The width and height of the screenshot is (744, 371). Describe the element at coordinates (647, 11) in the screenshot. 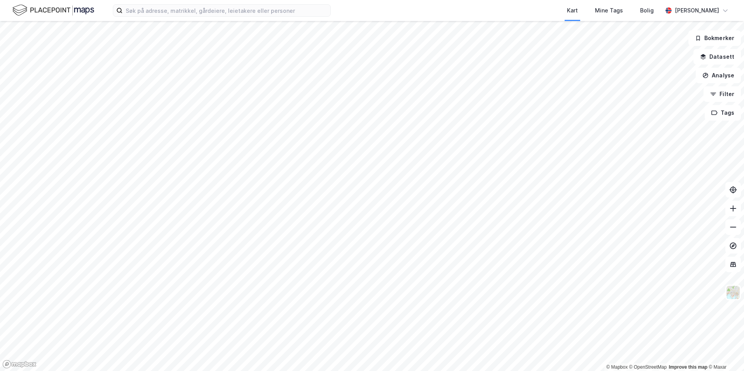

I see `div: Bolig` at that location.